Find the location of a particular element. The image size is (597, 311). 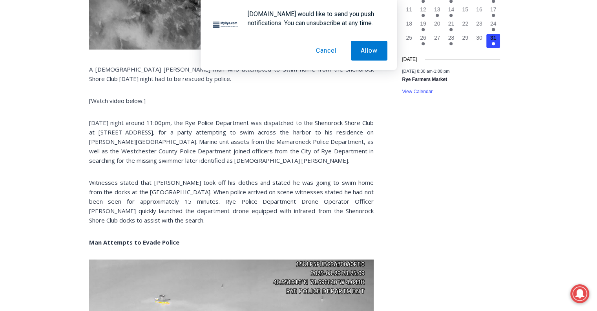

img: notification icon is located at coordinates (226, 25).